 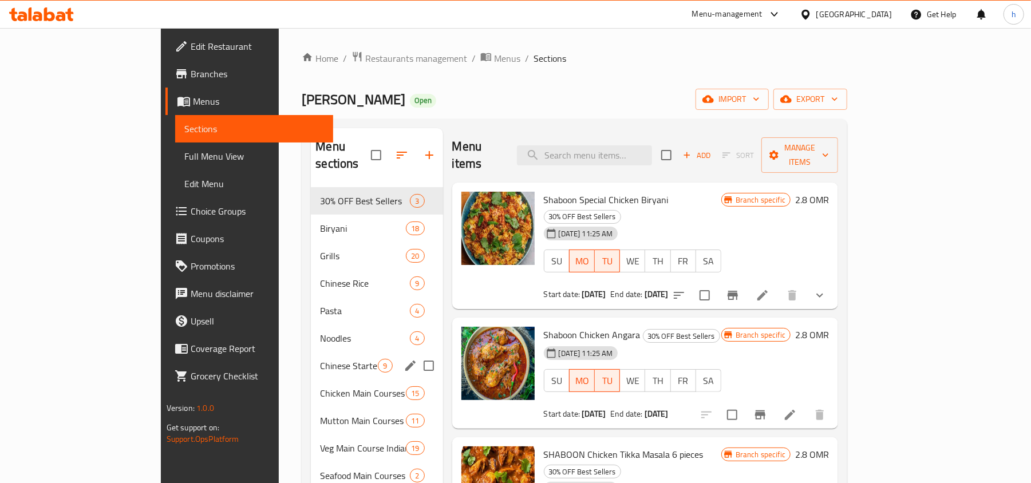 What do you see at coordinates (800, 155) in the screenshot?
I see `span: Manage items` at bounding box center [800, 155].